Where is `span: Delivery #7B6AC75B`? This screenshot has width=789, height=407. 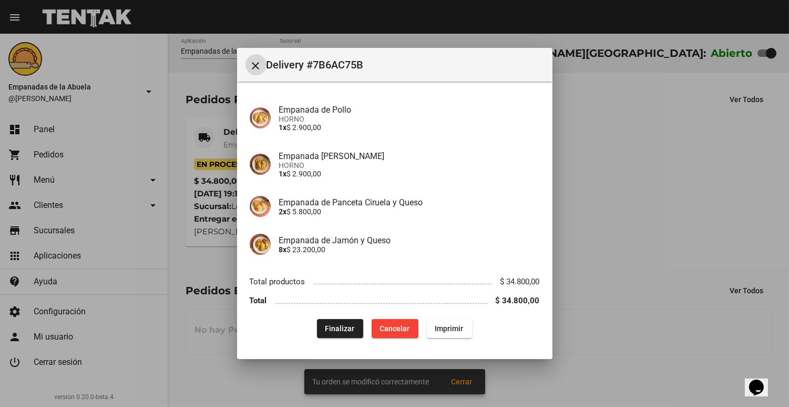
span: Delivery #7B6AC75B is located at coordinates (405, 65).